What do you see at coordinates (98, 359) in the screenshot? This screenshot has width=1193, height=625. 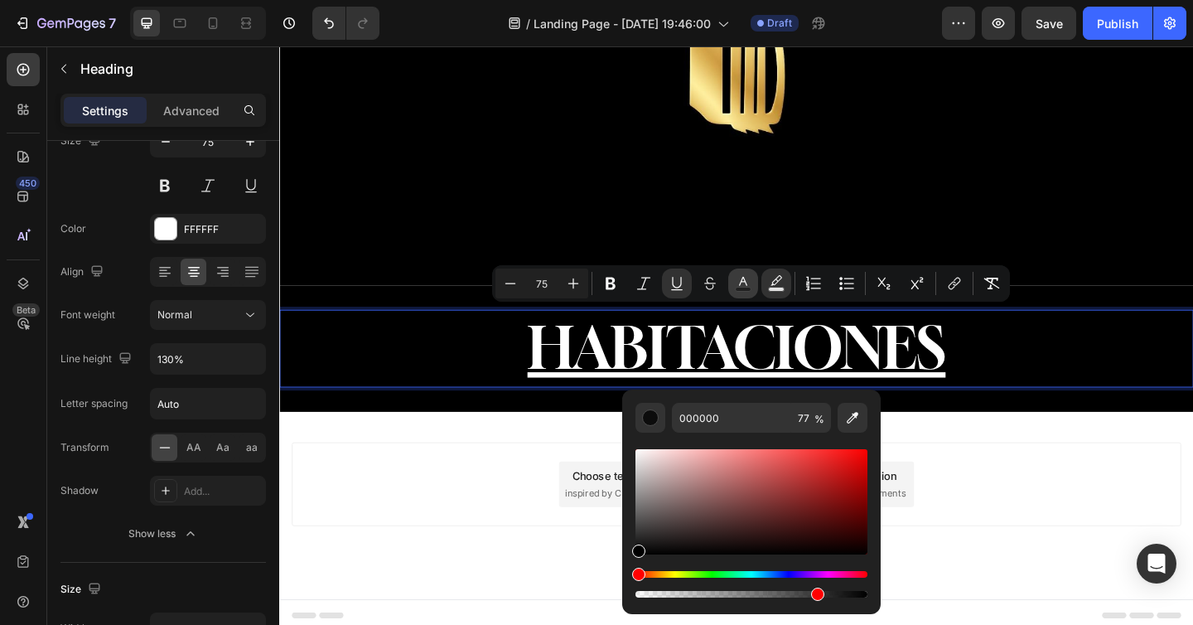 I see `div: Line height` at bounding box center [98, 359].